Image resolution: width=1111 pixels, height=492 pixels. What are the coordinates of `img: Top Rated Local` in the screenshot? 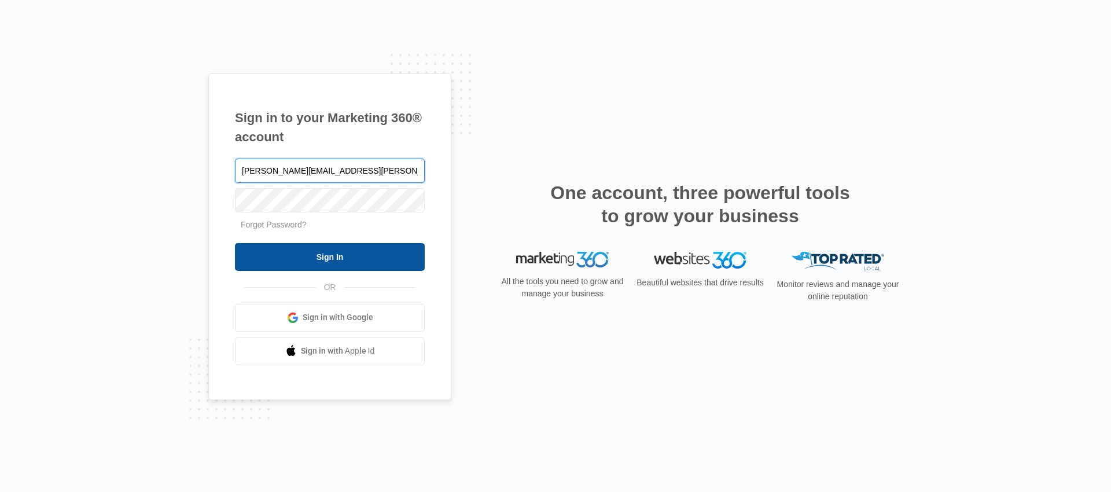 It's located at (838, 261).